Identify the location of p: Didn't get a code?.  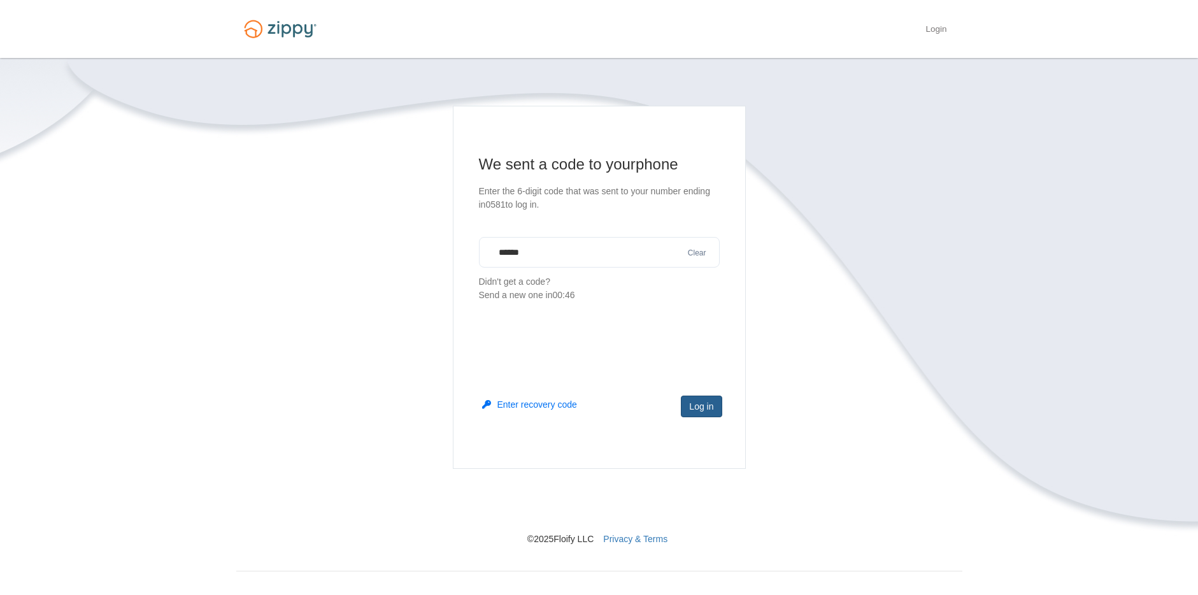
(599, 289).